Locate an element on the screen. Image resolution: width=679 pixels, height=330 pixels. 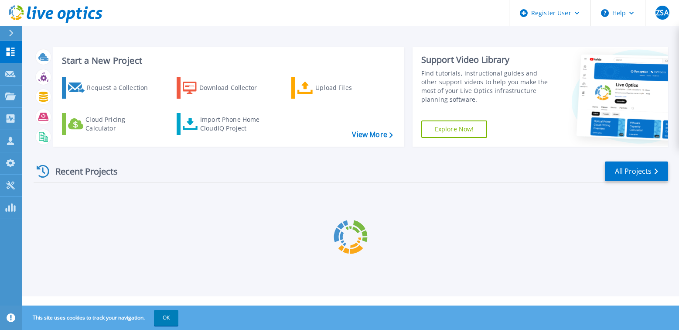
a: All Projects is located at coordinates (636, 171).